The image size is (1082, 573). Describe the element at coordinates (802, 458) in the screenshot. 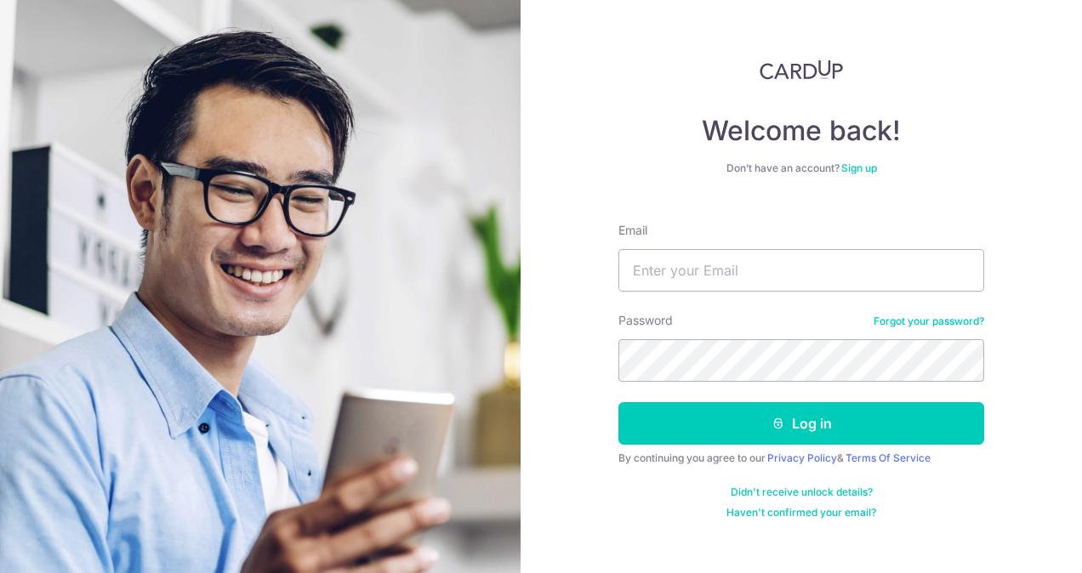

I see `a: Privacy Policy` at that location.